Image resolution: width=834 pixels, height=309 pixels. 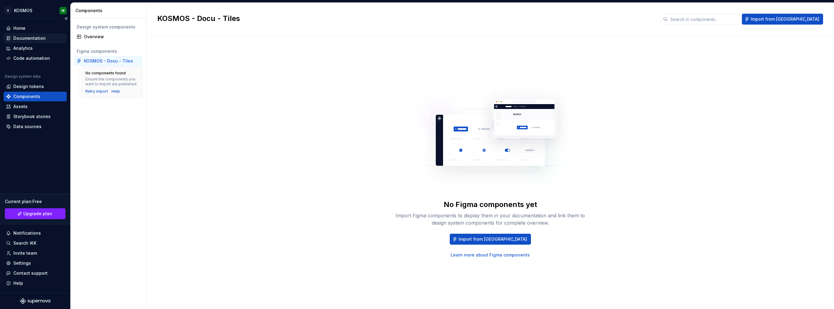 I want to click on div: Design system components, so click(x=108, y=27).